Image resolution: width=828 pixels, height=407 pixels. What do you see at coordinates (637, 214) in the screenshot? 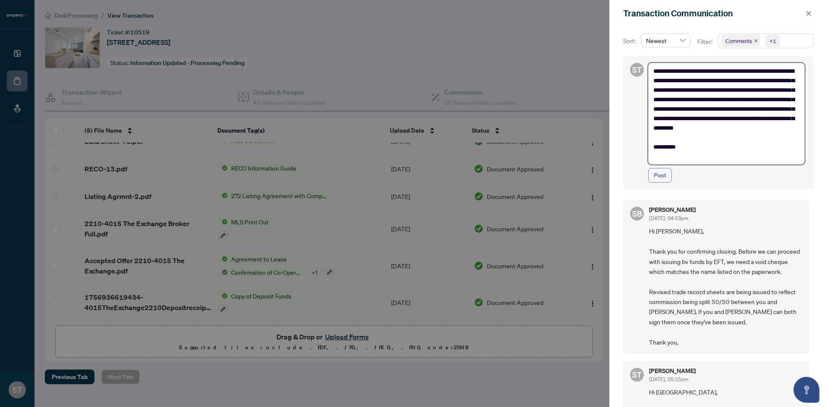
I see `span: SB` at bounding box center [637, 214].